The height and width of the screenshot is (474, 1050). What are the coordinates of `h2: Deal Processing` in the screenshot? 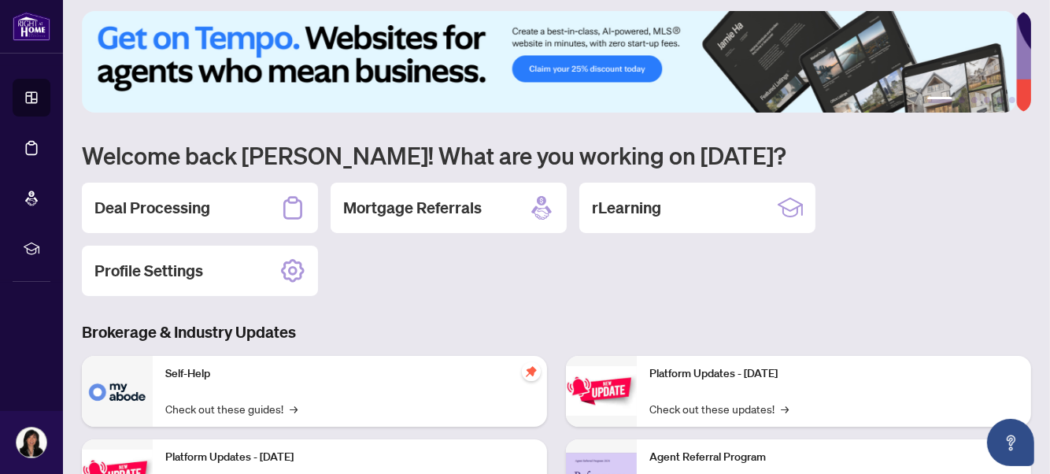 It's located at (152, 208).